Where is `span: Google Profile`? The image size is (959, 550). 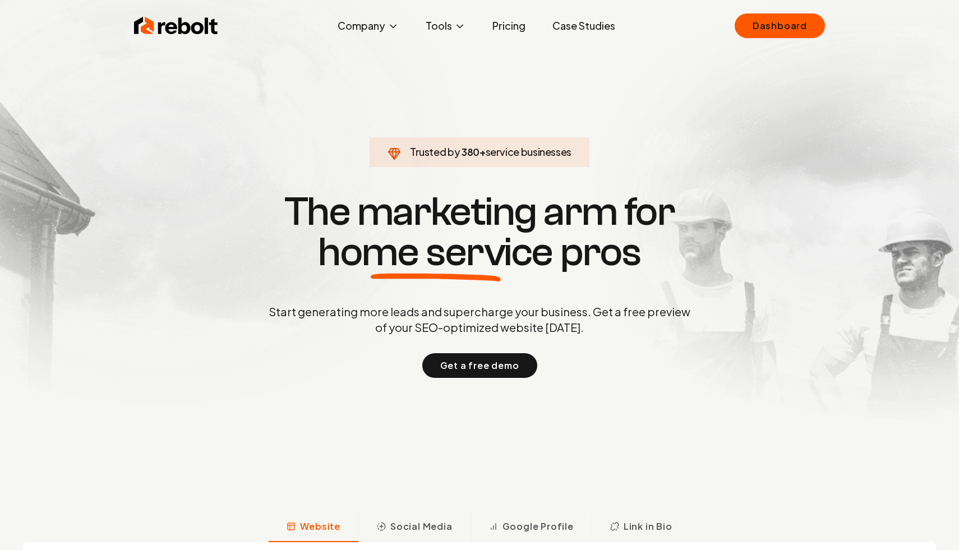 span: Google Profile is located at coordinates (538, 526).